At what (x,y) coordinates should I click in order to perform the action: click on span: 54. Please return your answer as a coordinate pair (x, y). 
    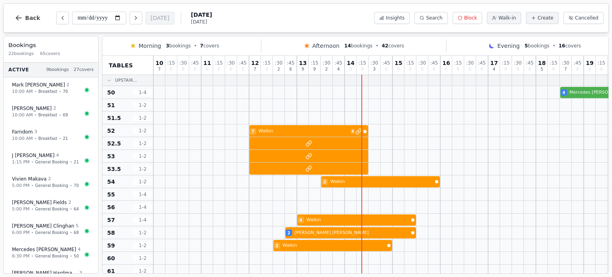
    Looking at the image, I should click on (111, 182).